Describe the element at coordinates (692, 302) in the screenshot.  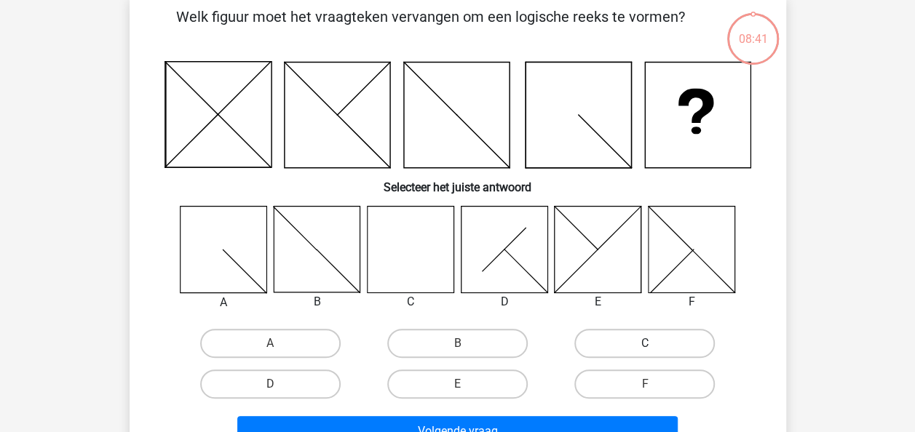
I see `div: F` at that location.